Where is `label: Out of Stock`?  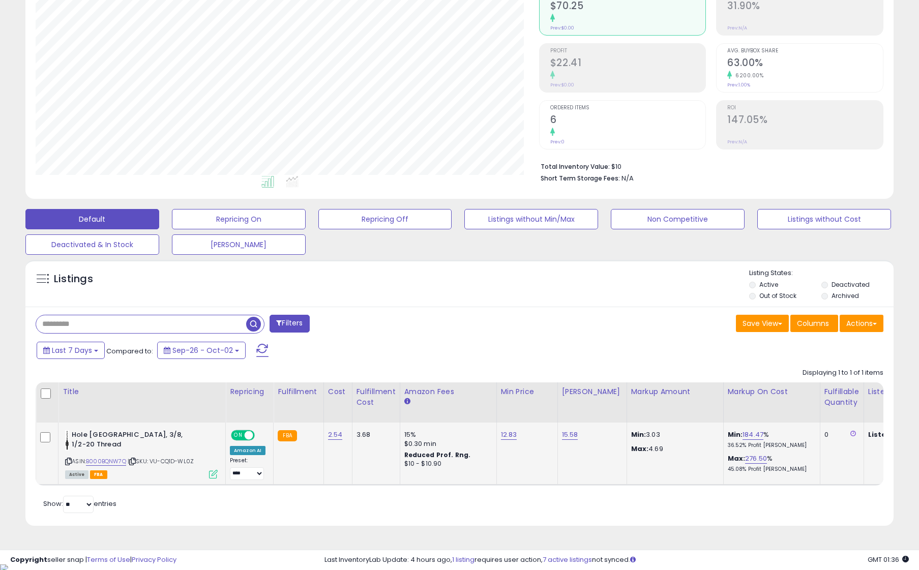
label: Out of Stock is located at coordinates (778, 296).